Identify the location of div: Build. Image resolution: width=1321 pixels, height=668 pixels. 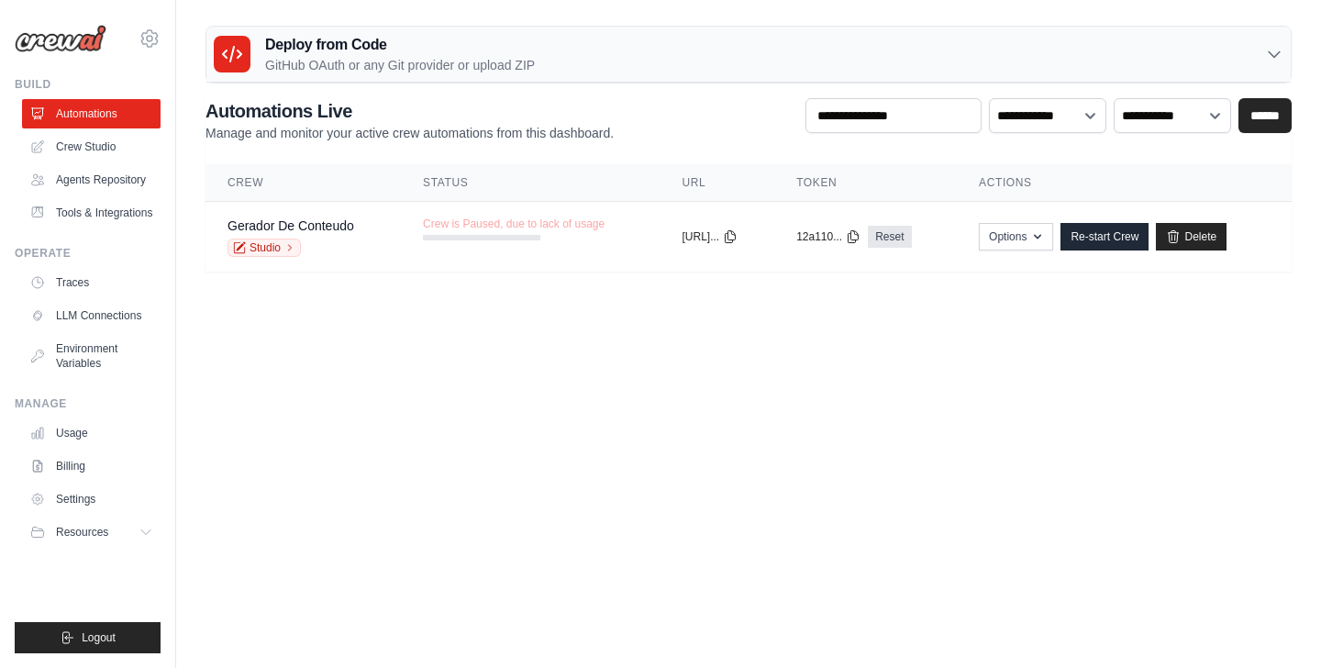
(87, 84).